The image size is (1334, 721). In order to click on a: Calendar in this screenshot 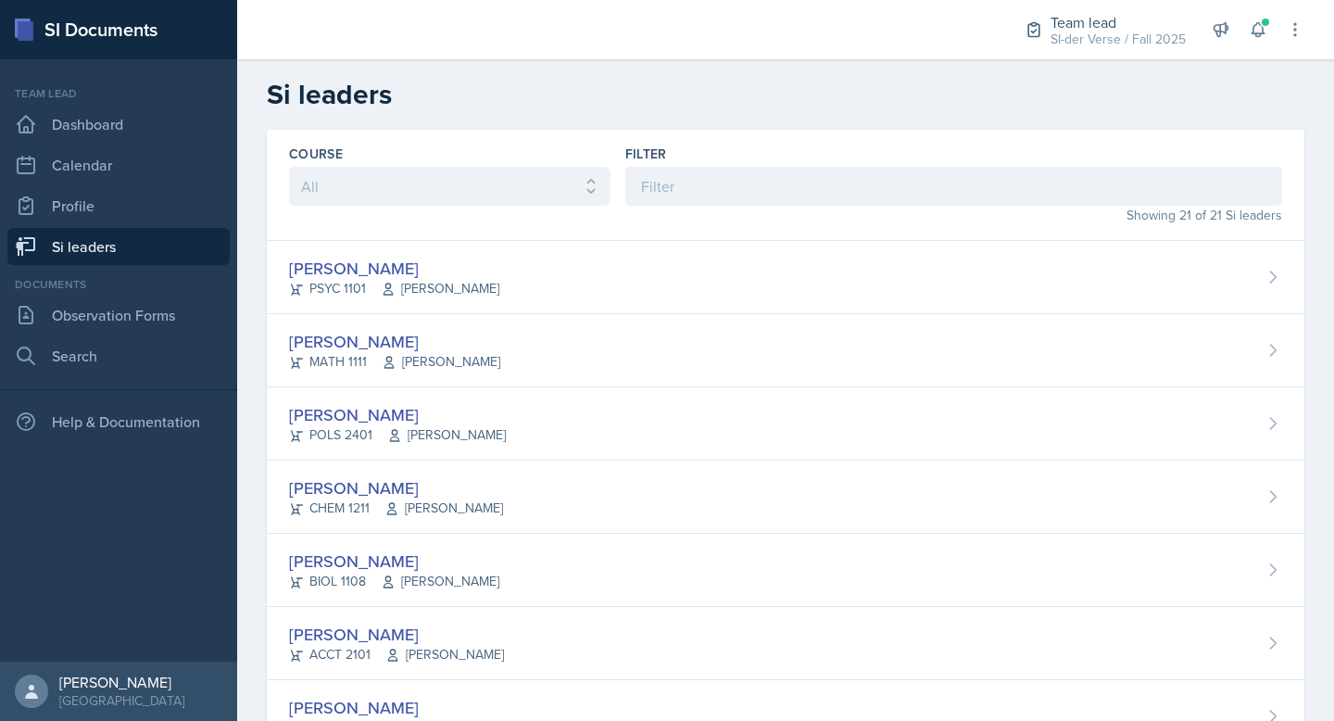, I will do `click(119, 165)`.